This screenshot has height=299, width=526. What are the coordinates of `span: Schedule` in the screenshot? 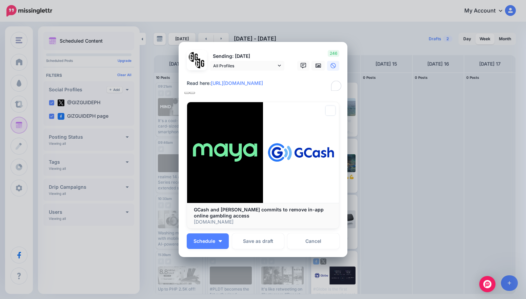 It's located at (204, 241).